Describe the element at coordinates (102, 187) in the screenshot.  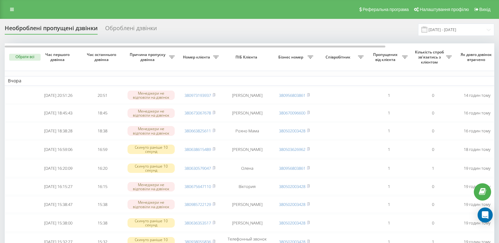
I see `td: 16:15` at that location.